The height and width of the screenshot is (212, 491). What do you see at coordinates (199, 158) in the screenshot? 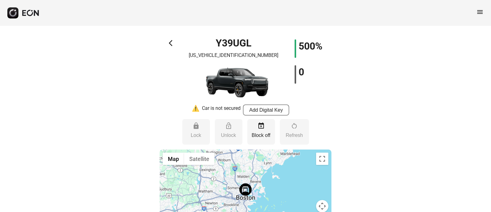
I see `button: Show satellite imagery` at bounding box center [199, 158].